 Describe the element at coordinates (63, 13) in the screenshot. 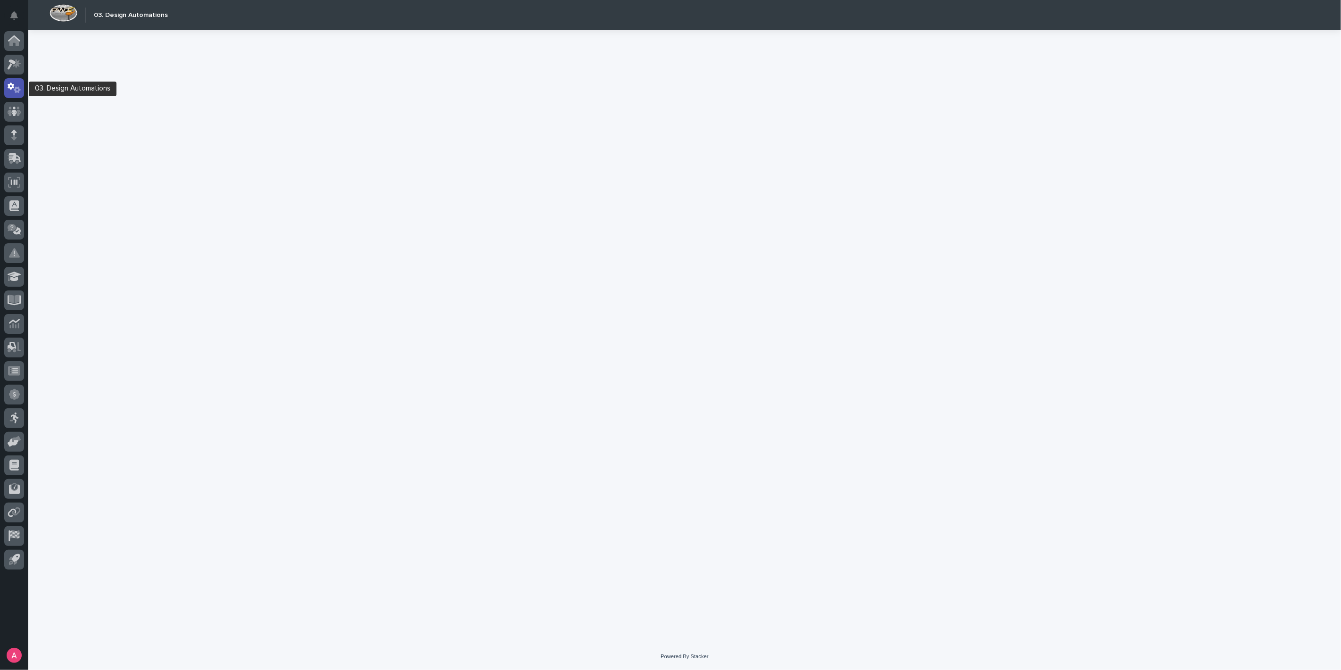

I see `img: Workspace Logo` at that location.